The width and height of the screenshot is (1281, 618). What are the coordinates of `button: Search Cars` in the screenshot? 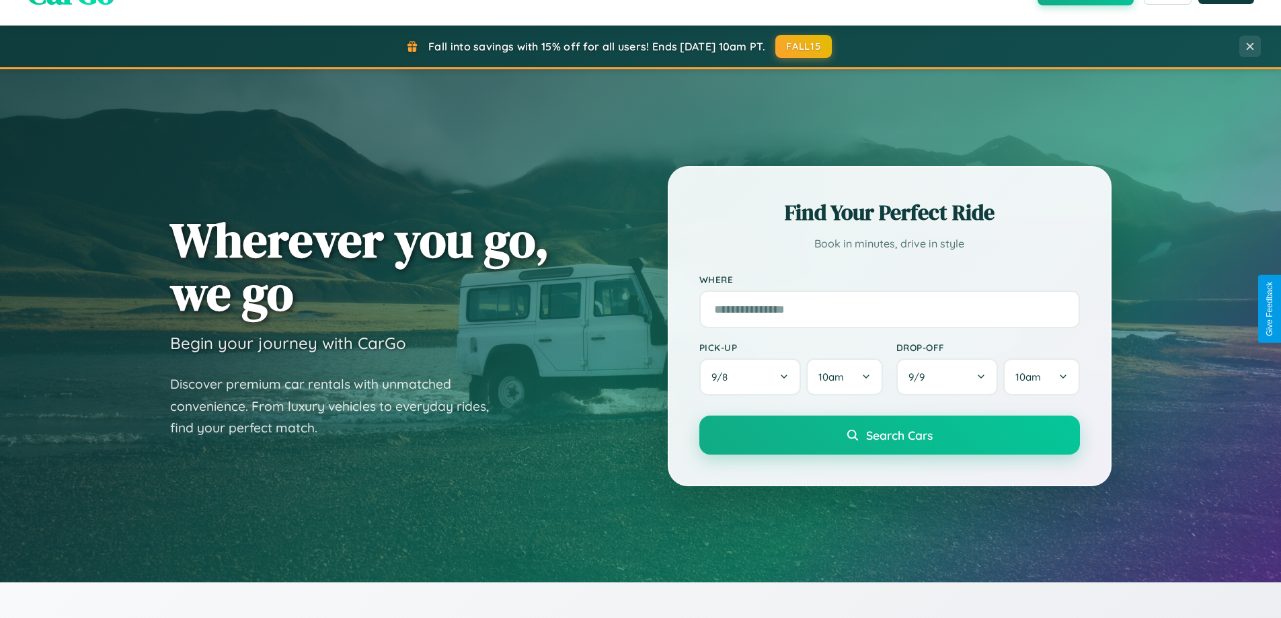 It's located at (890, 435).